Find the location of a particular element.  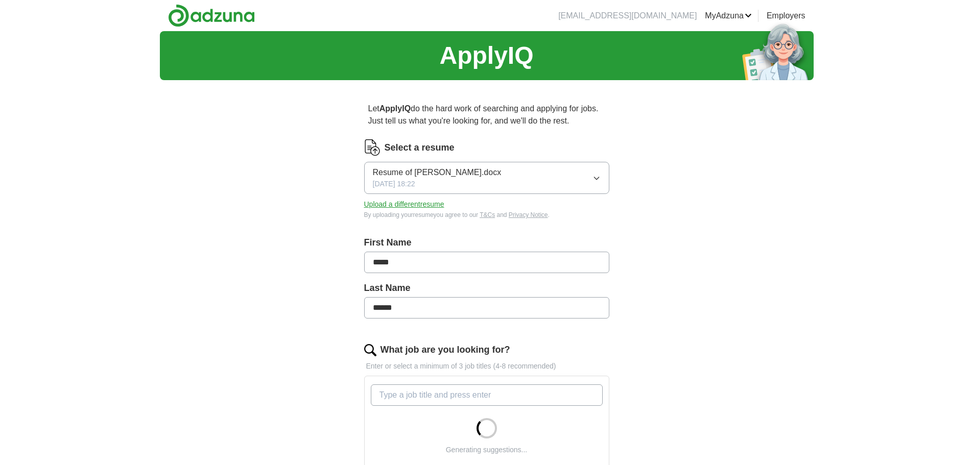

img: Adzuna logo is located at coordinates (211, 15).